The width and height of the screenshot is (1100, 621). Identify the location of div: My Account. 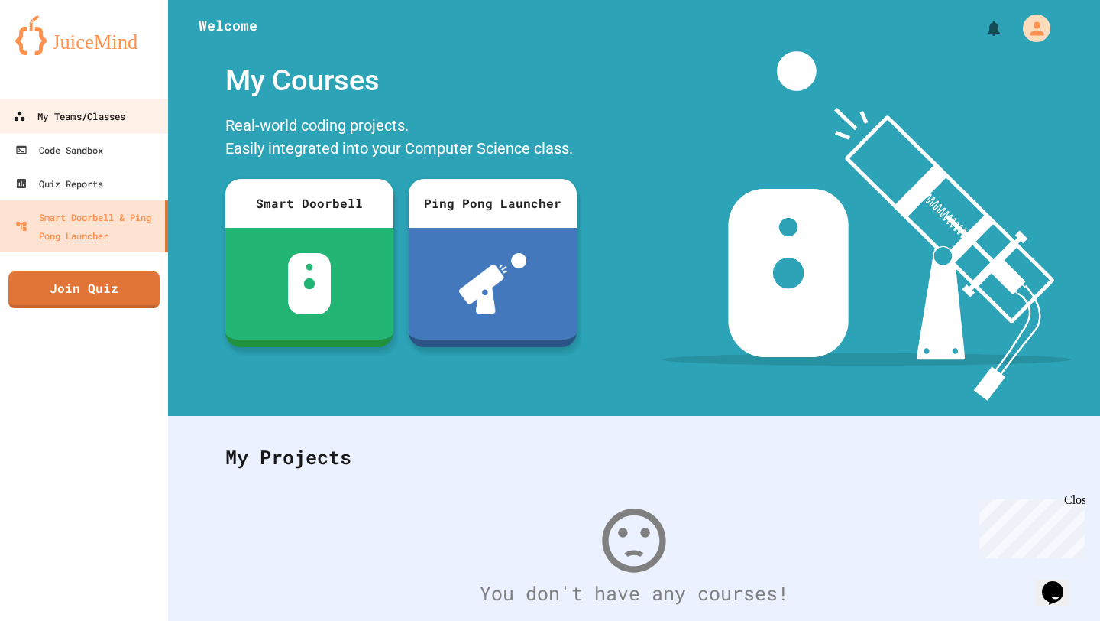
(1031, 28).